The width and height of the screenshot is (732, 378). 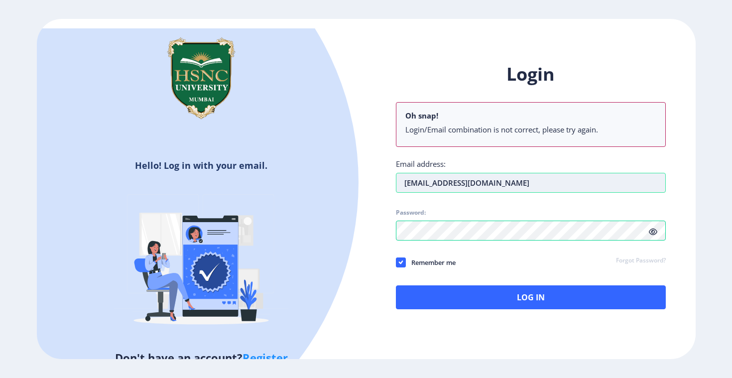 I want to click on label: Password:, so click(x=411, y=213).